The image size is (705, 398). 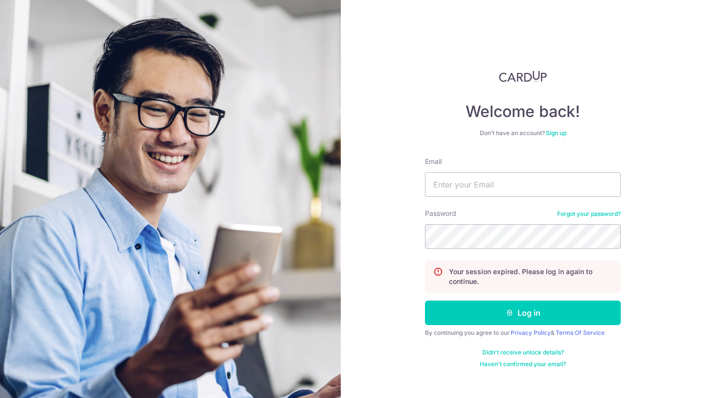 I want to click on h4: Welcome back!, so click(x=523, y=112).